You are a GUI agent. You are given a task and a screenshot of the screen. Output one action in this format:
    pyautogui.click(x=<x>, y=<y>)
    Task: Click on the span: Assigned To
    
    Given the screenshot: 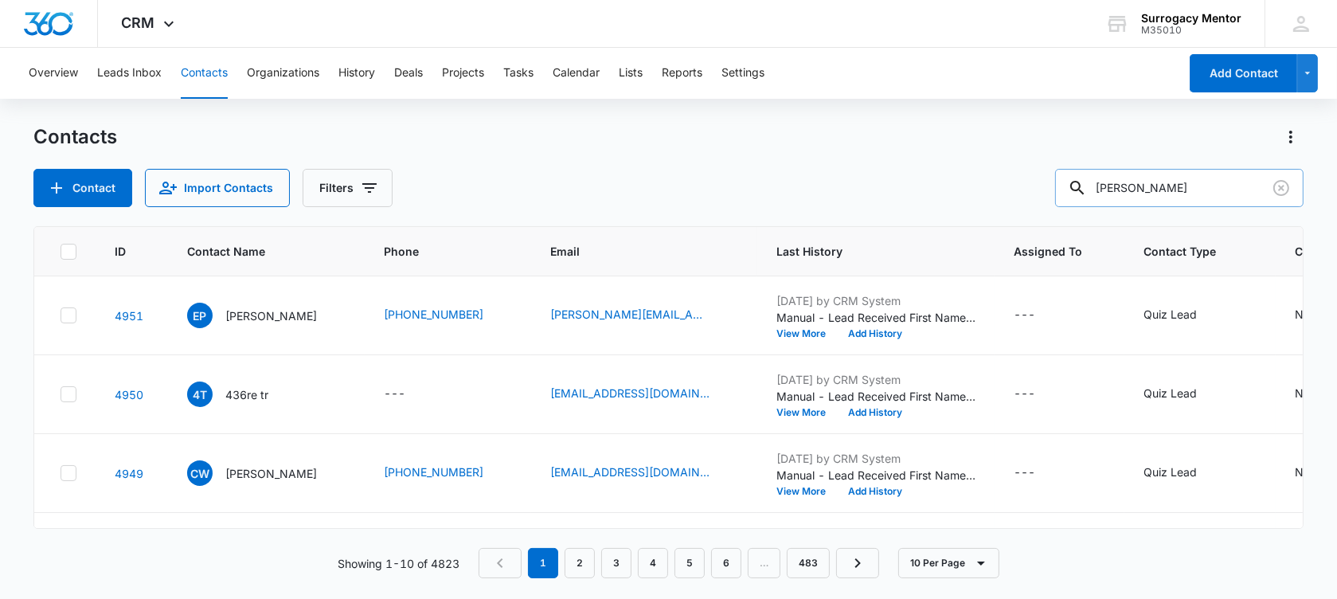 What is the action you would take?
    pyautogui.click(x=1048, y=251)
    